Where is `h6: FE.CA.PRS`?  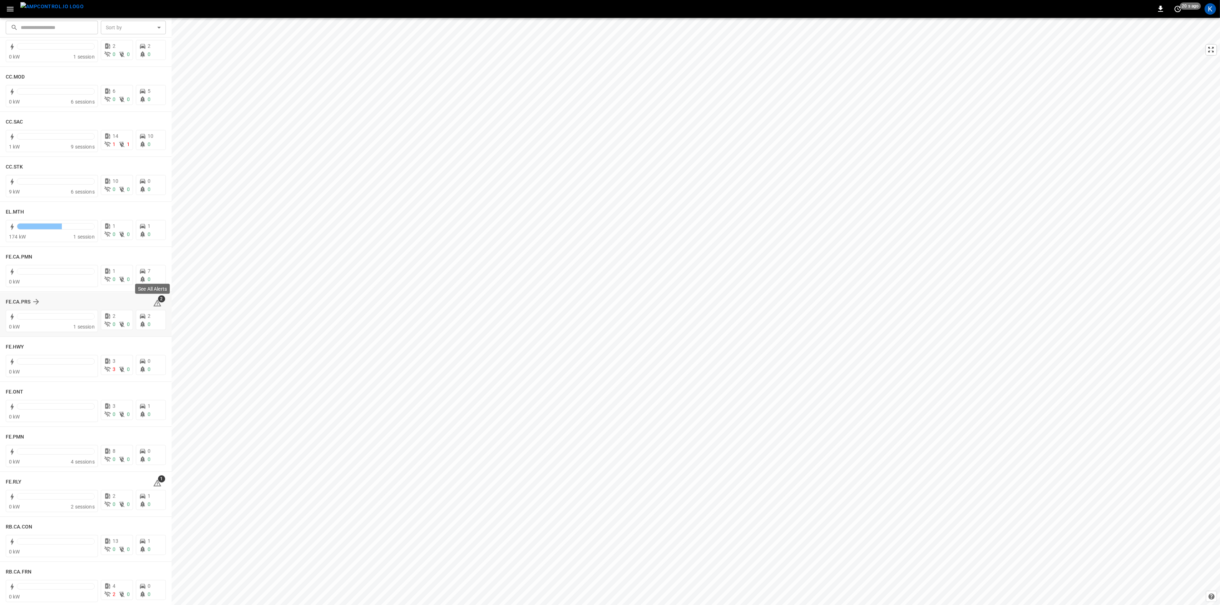 h6: FE.CA.PRS is located at coordinates (18, 302).